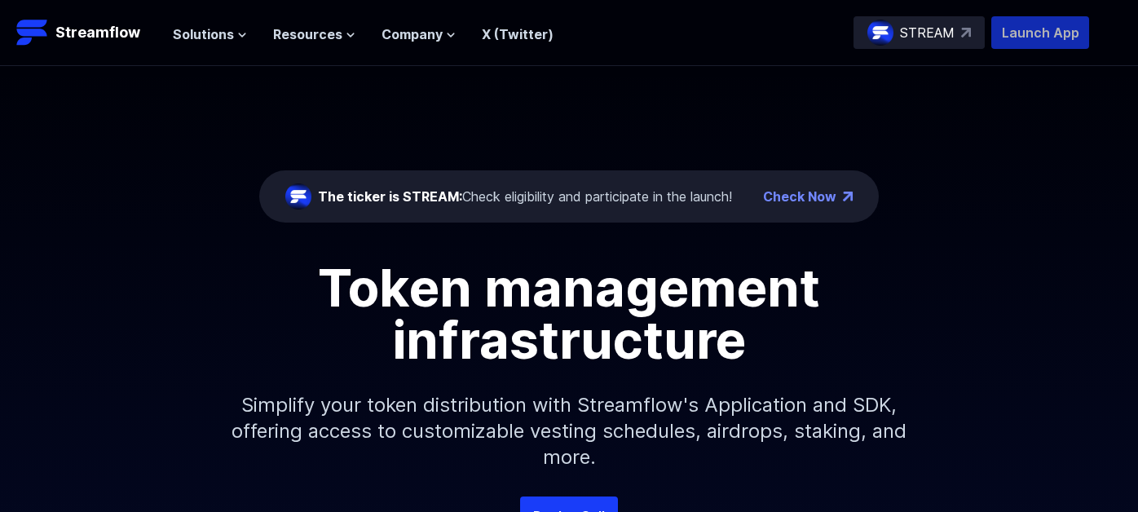  I want to click on a: STREAM, so click(919, 33).